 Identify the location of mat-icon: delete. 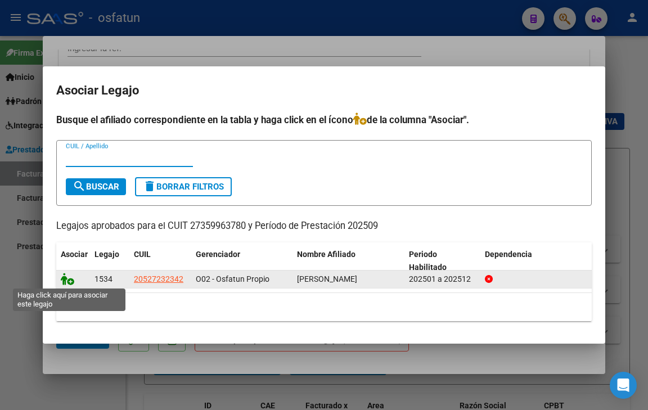
(150, 186).